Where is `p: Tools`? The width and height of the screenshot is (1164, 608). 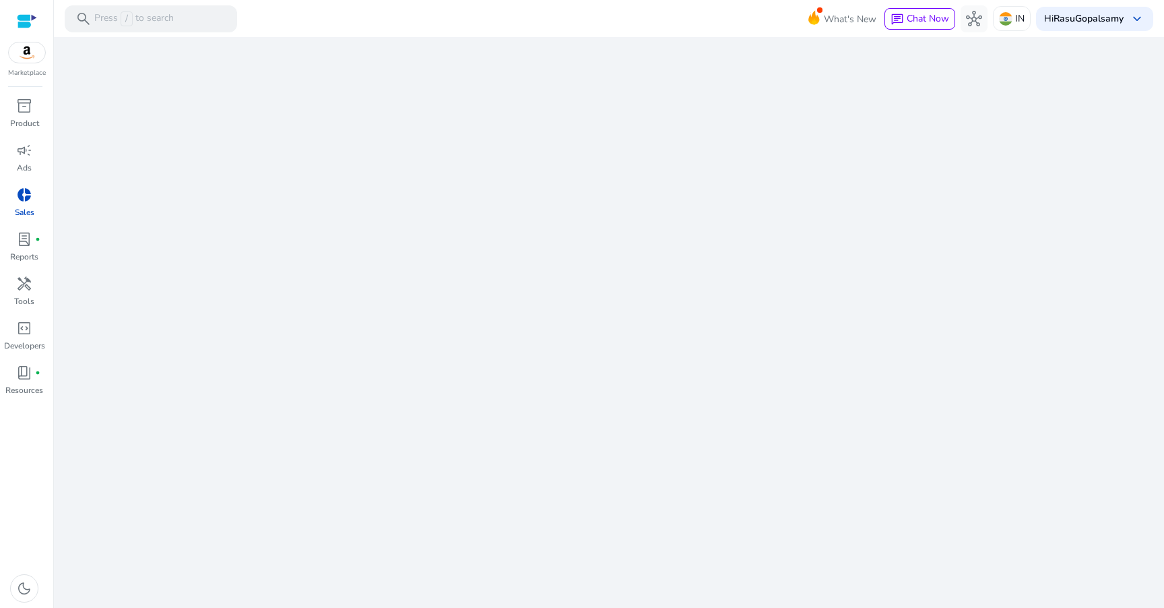
p: Tools is located at coordinates (24, 301).